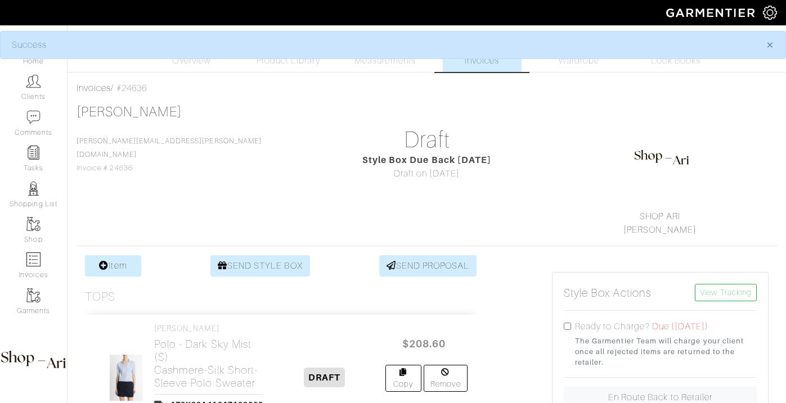 The image size is (786, 403). I want to click on a: SEND STYLE BOX, so click(260, 266).